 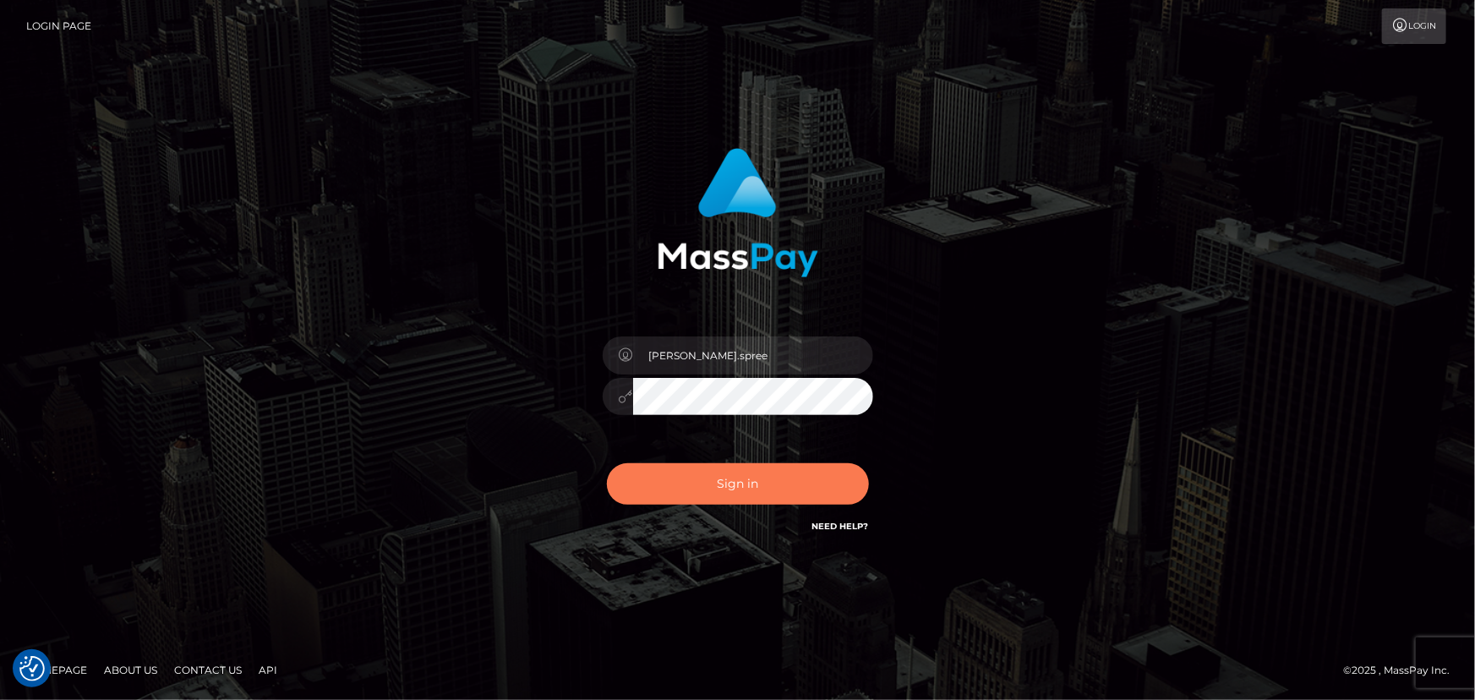 I want to click on a: Contact Us, so click(x=208, y=670).